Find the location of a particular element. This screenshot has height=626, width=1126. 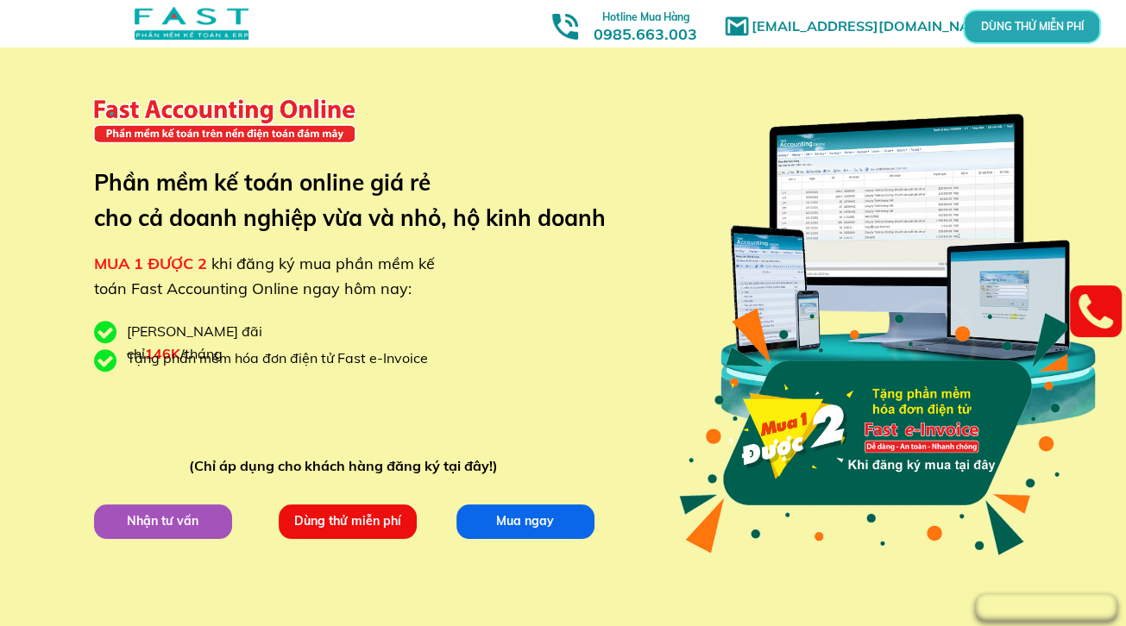

h3: 0985.663.003 is located at coordinates (645, 24).